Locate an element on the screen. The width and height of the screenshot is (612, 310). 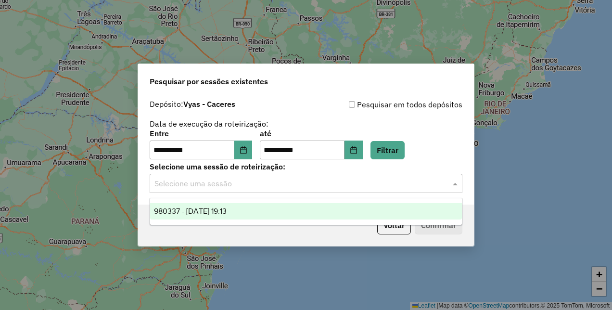
button: Voltar is located at coordinates (394, 225).